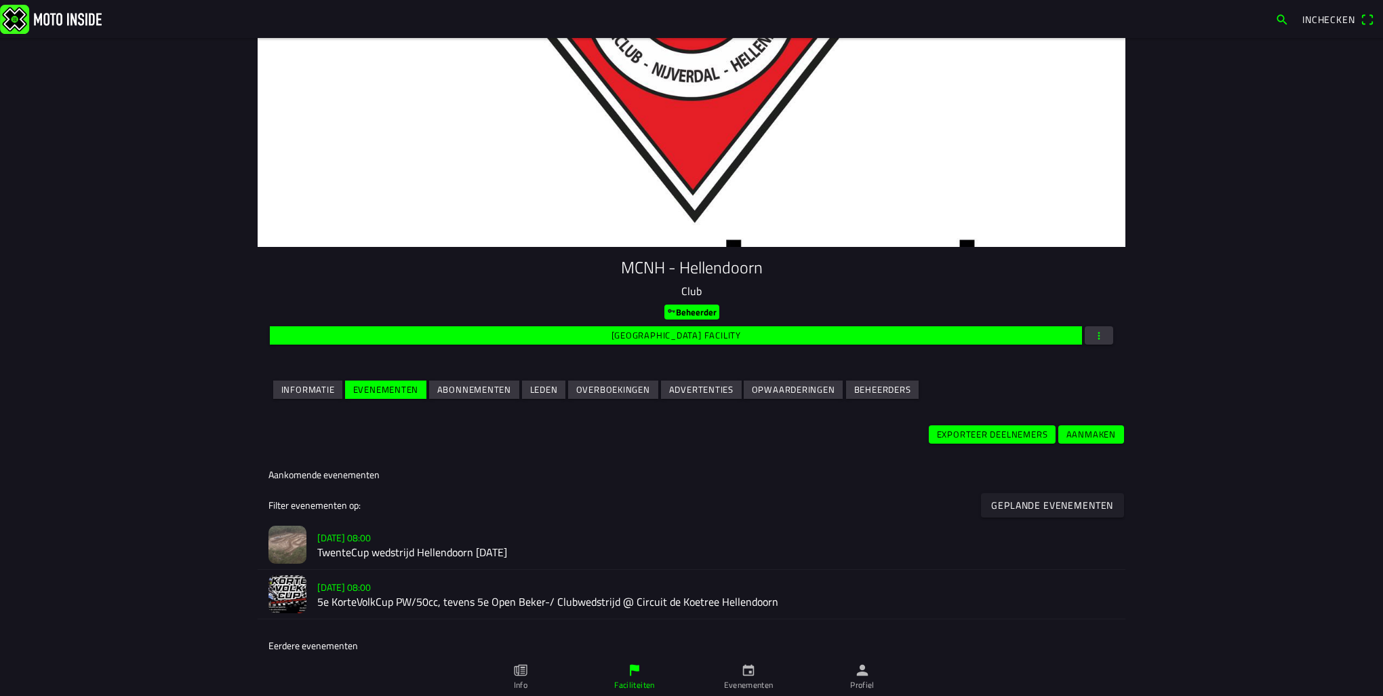 The width and height of the screenshot is (1383, 696). Describe the element at coordinates (1329, 19) in the screenshot. I see `span: Inchecken` at that location.